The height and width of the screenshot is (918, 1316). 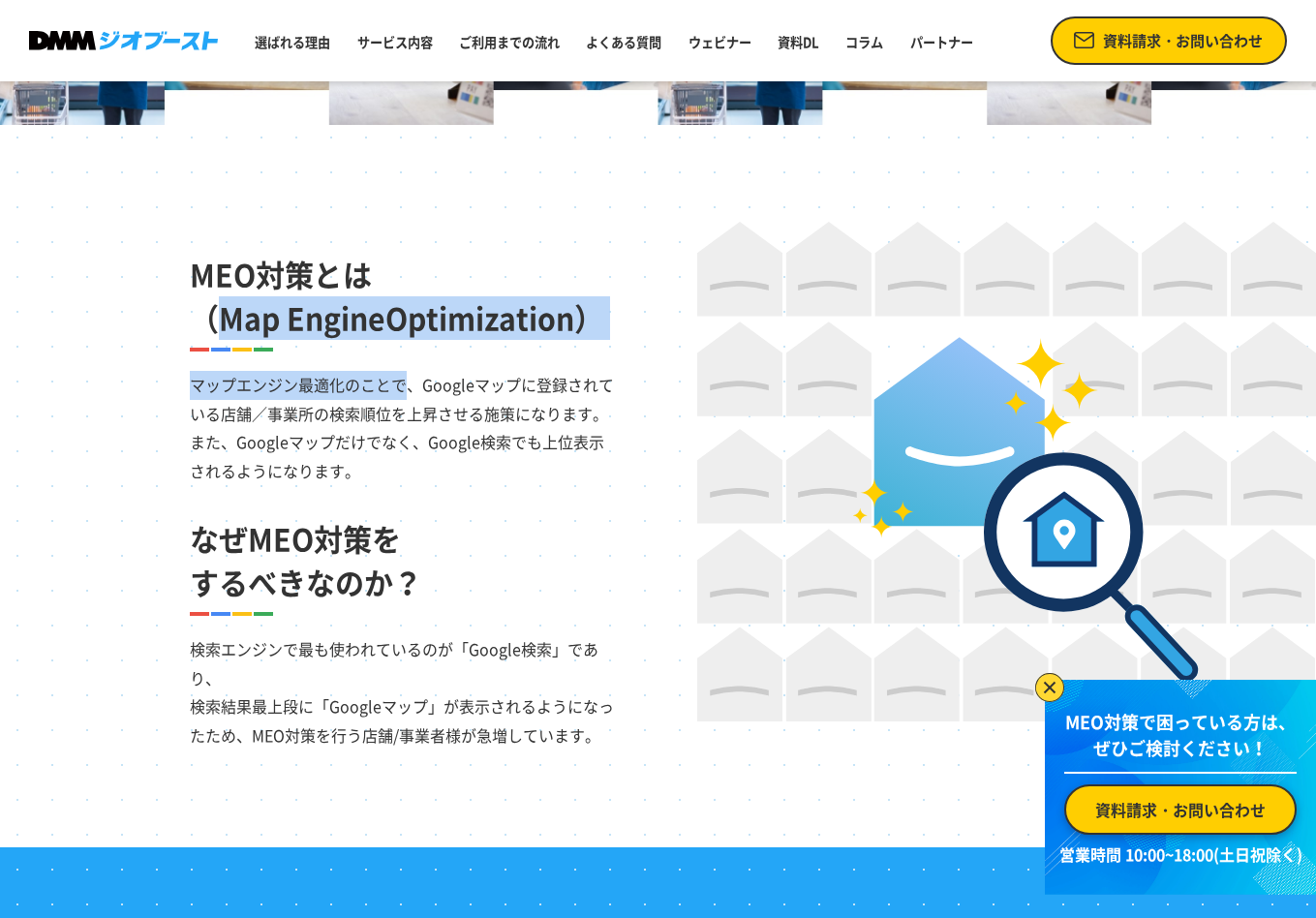 I want to click on p: MEO対策で困っている方は、 ぜひご検討ください！, so click(x=1180, y=741).